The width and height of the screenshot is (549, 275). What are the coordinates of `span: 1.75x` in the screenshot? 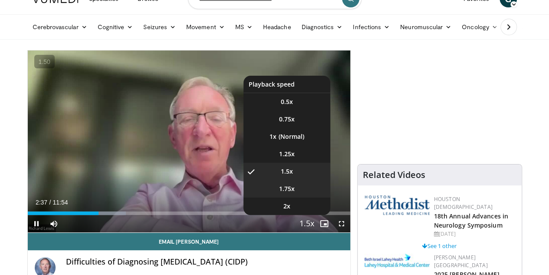 It's located at (287, 189).